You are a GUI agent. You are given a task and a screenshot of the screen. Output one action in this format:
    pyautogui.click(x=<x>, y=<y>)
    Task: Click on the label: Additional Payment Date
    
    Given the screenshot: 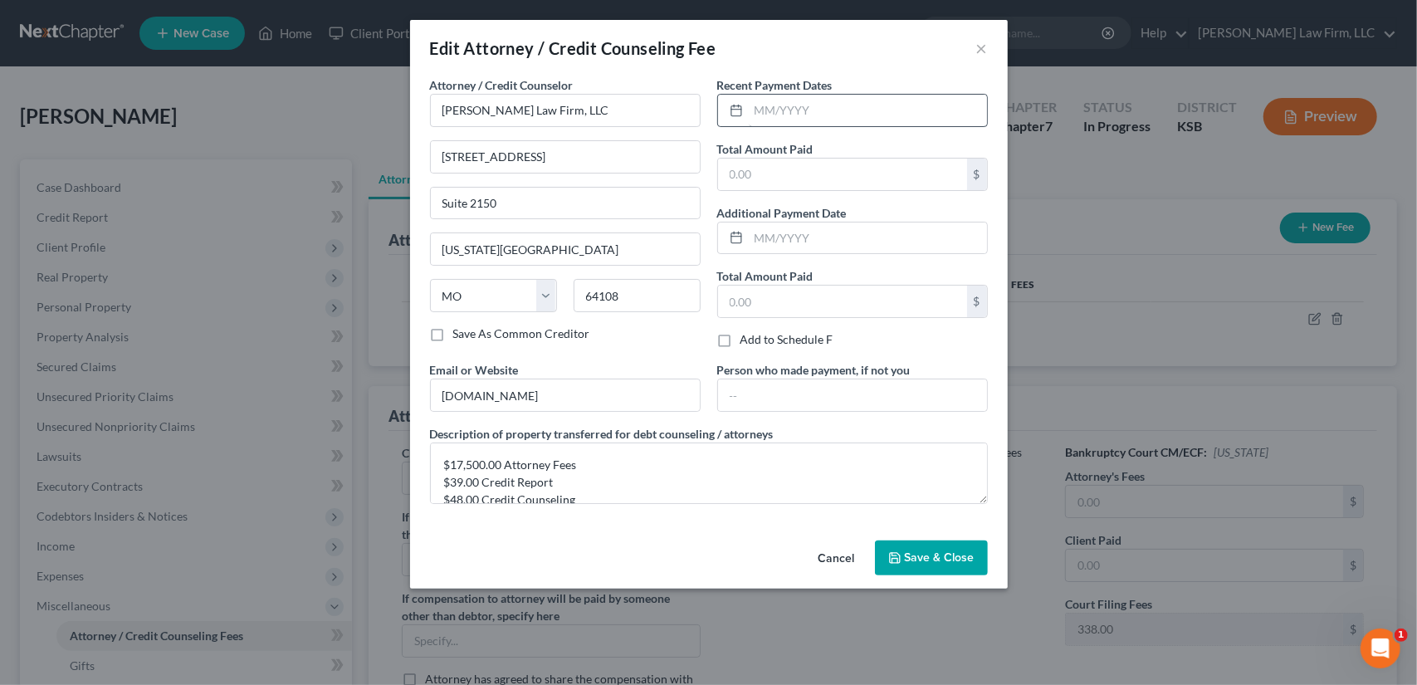 What is the action you would take?
    pyautogui.click(x=782, y=212)
    